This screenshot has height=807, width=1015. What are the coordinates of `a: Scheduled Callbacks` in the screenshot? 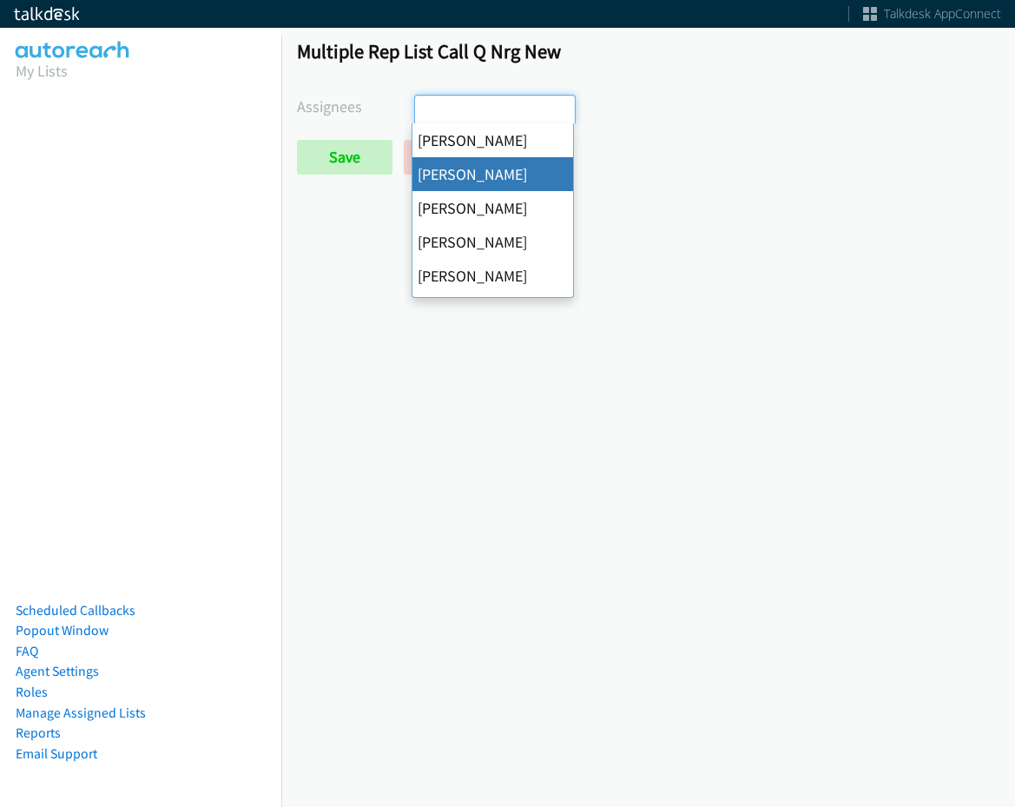 It's located at (76, 609).